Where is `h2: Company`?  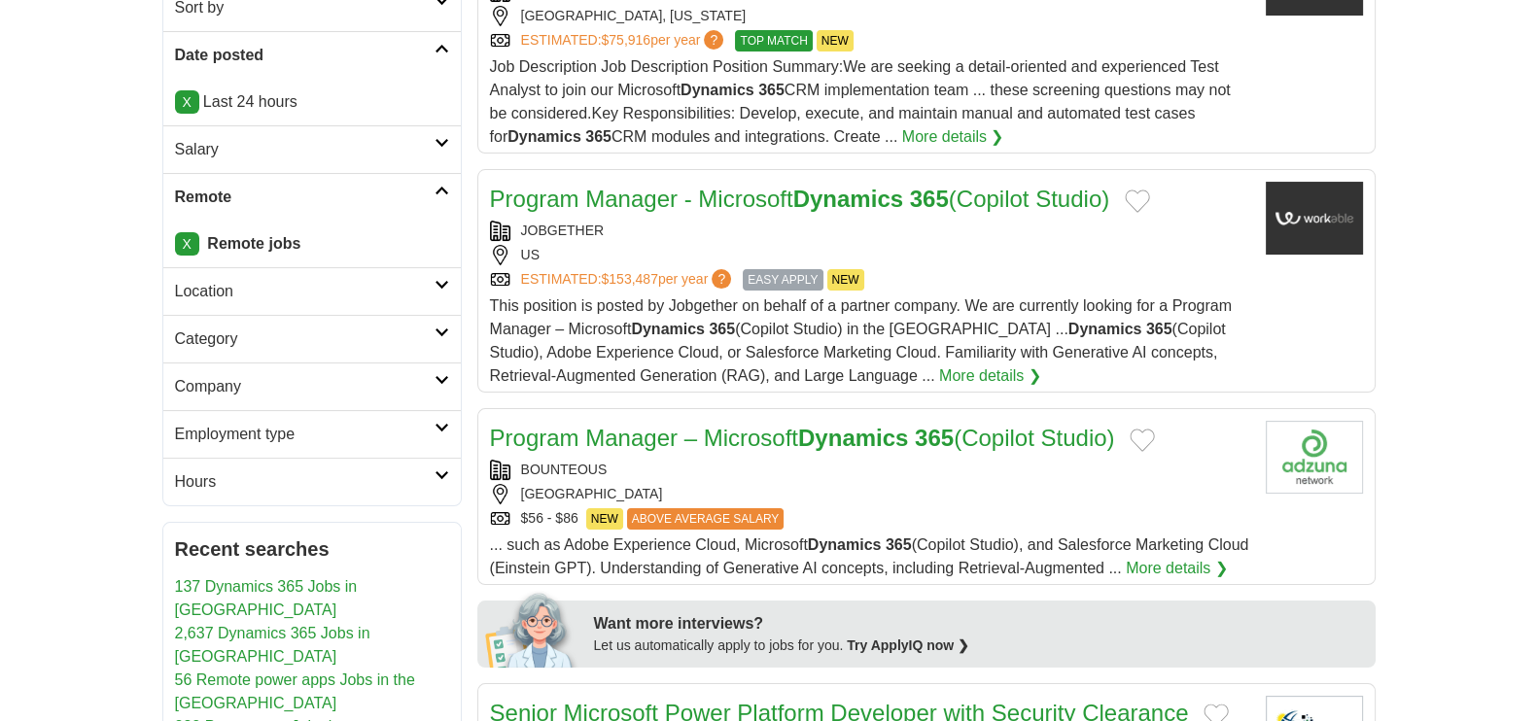 h2: Company is located at coordinates (304, 387).